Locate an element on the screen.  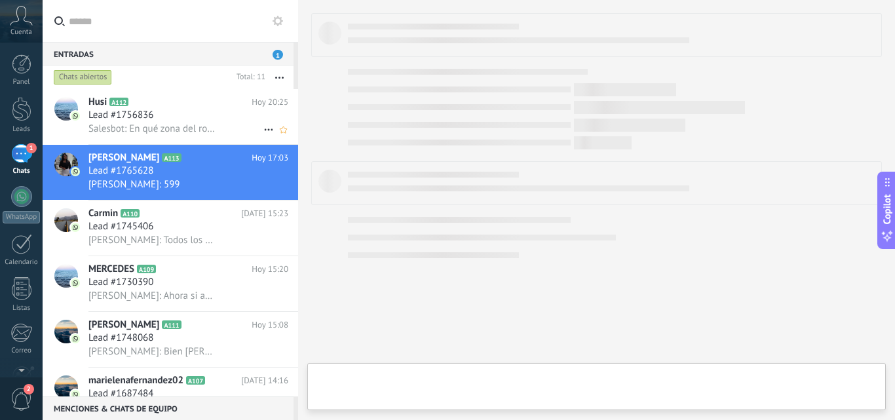
span: Copilot is located at coordinates (887, 209).